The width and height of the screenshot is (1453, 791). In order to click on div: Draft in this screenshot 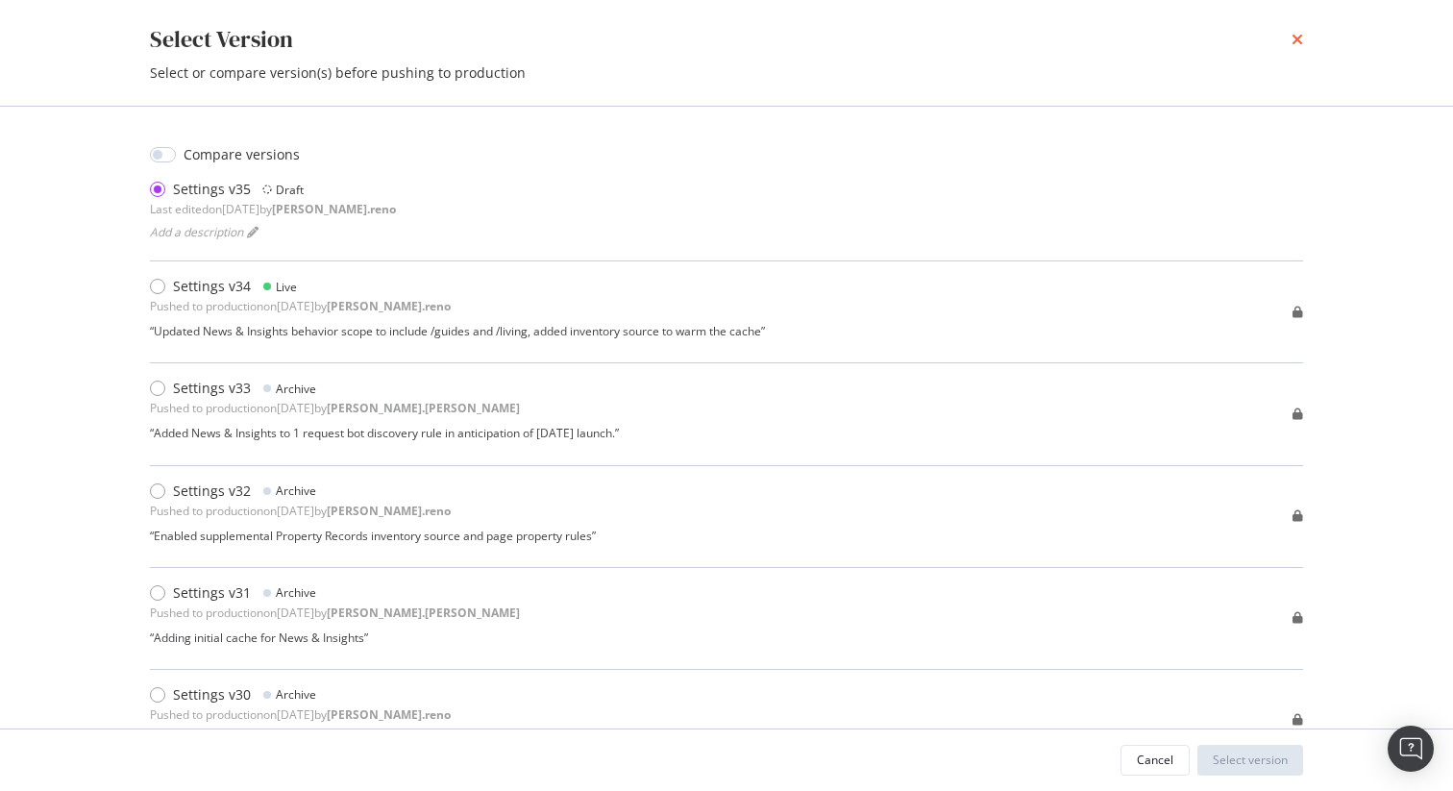, I will do `click(289, 189)`.